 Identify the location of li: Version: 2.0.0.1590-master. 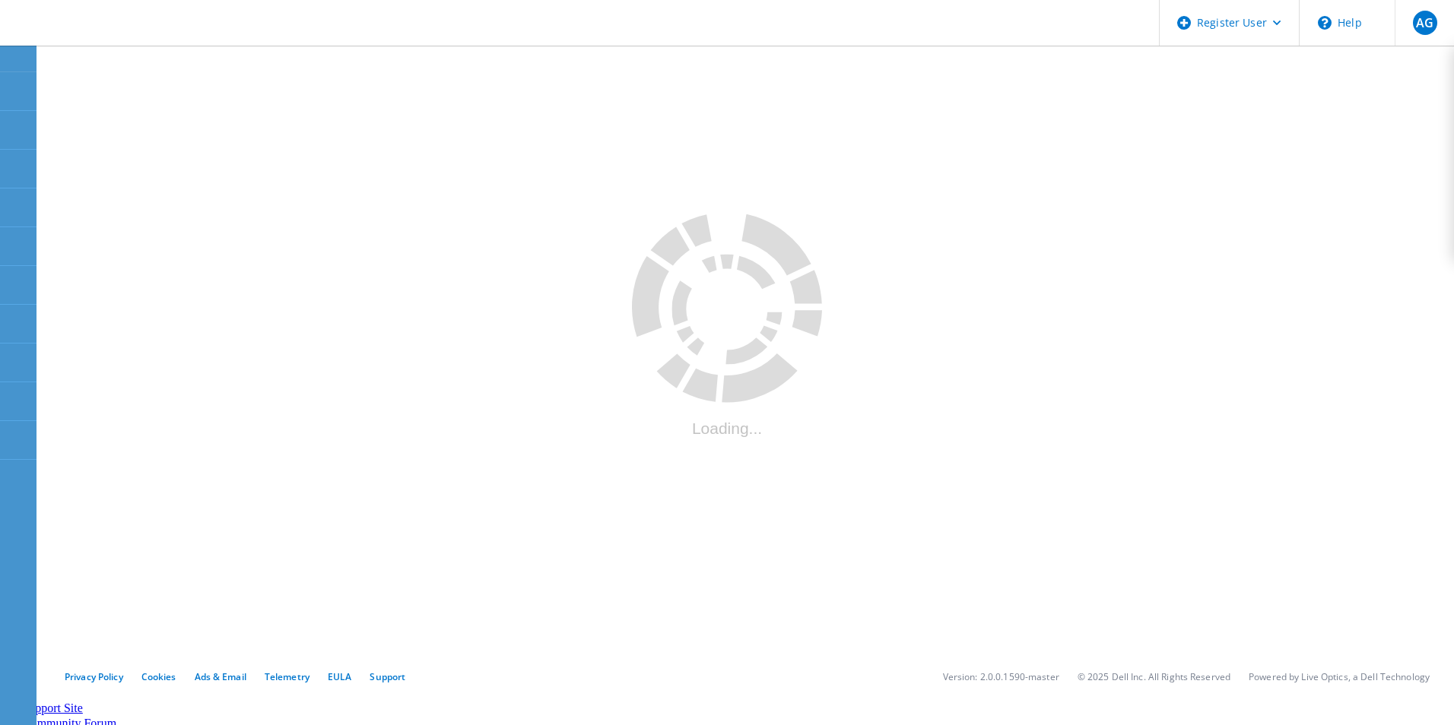
(1001, 677).